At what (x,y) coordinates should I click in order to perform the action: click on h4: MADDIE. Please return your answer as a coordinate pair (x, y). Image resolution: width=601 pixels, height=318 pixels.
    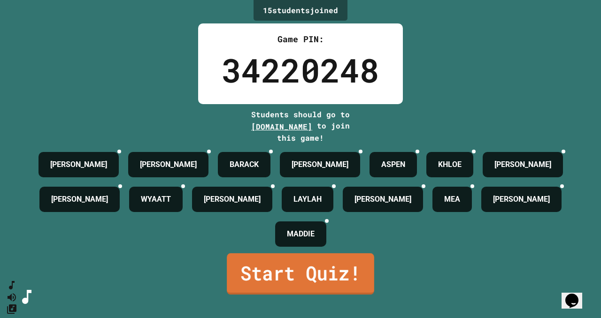
    Looking at the image, I should click on (301, 234).